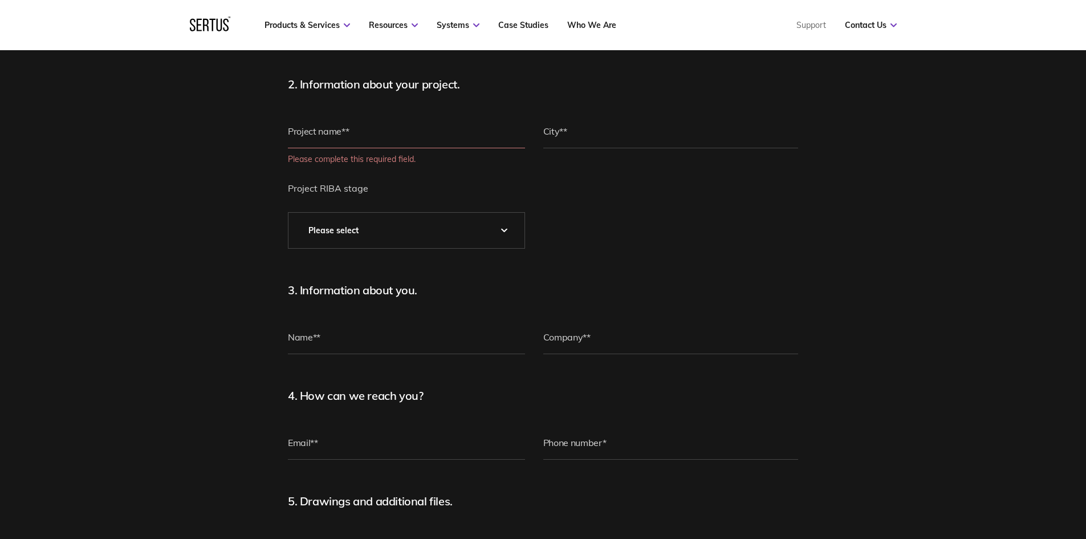 The height and width of the screenshot is (539, 1086). Describe the element at coordinates (592, 25) in the screenshot. I see `a: Who We Are` at that location.